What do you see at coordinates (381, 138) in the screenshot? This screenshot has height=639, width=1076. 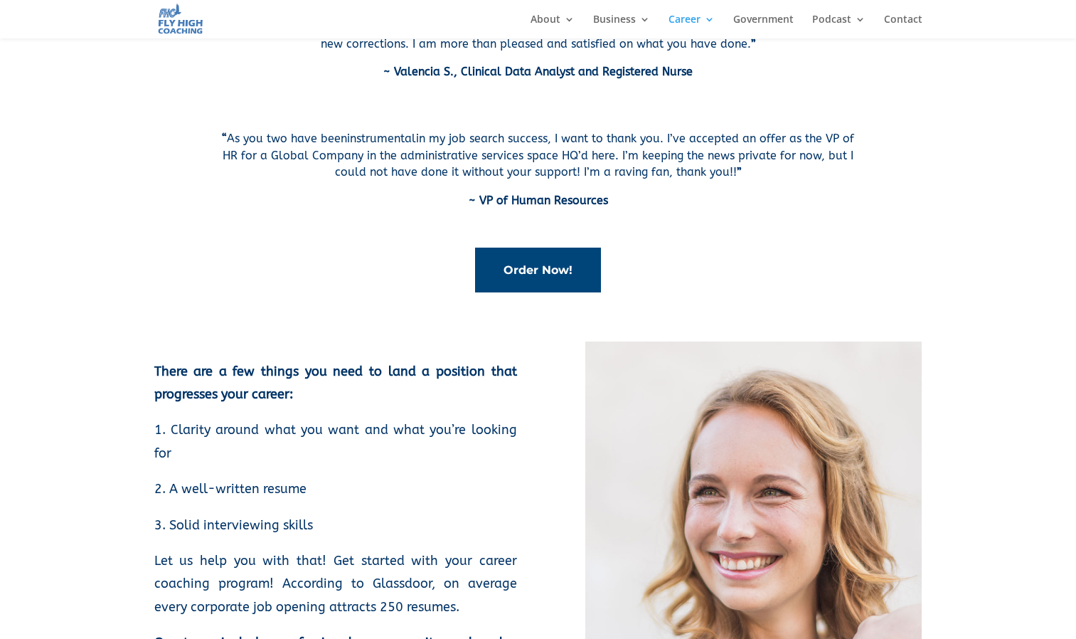 I see `span: instrumental` at bounding box center [381, 138].